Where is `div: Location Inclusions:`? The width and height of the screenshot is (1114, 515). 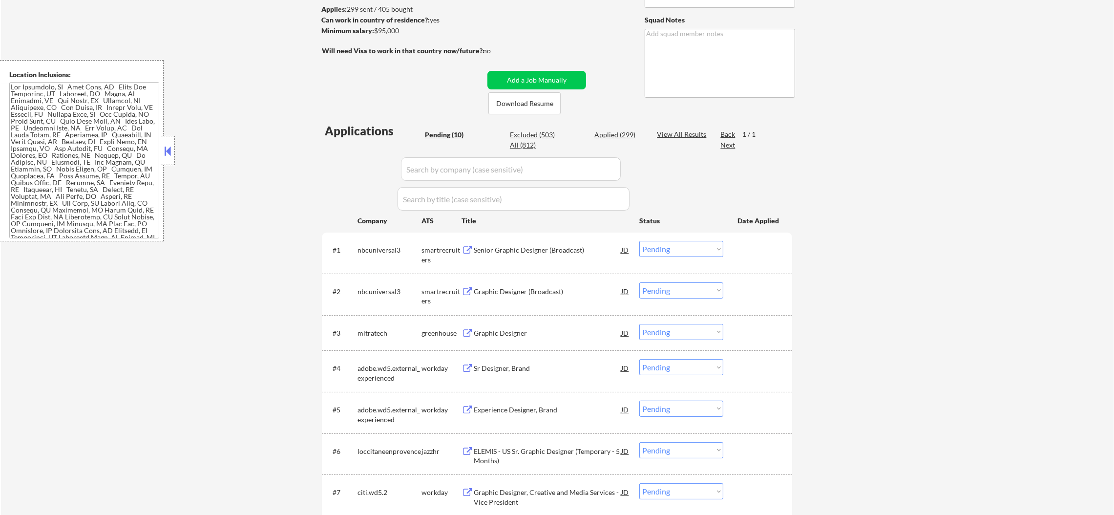 div: Location Inclusions: is located at coordinates (84, 75).